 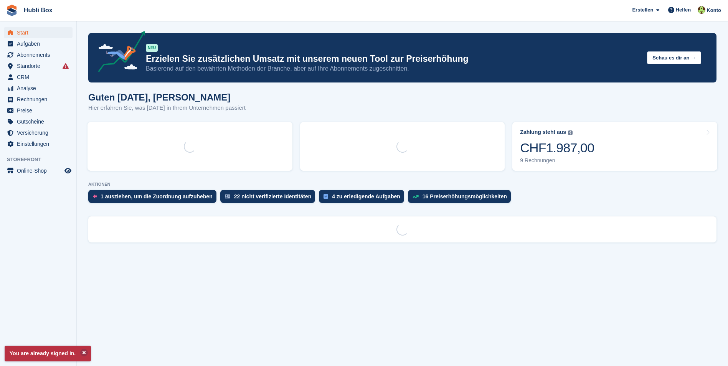 What do you see at coordinates (465, 196) in the screenshot?
I see `div: 16 Preiserhöhungsmöglichkeiten` at bounding box center [465, 196].